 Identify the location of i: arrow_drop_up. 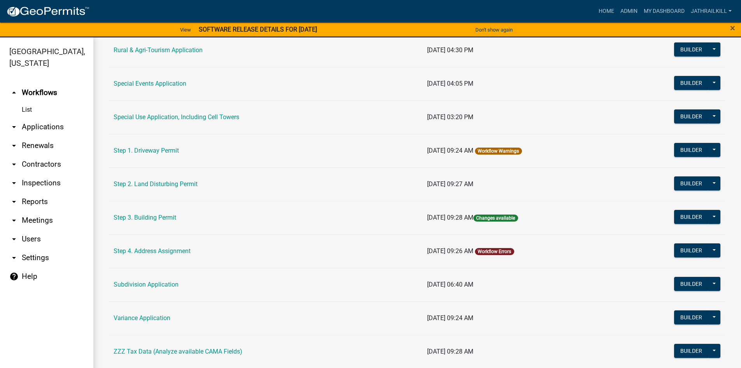
(14, 93).